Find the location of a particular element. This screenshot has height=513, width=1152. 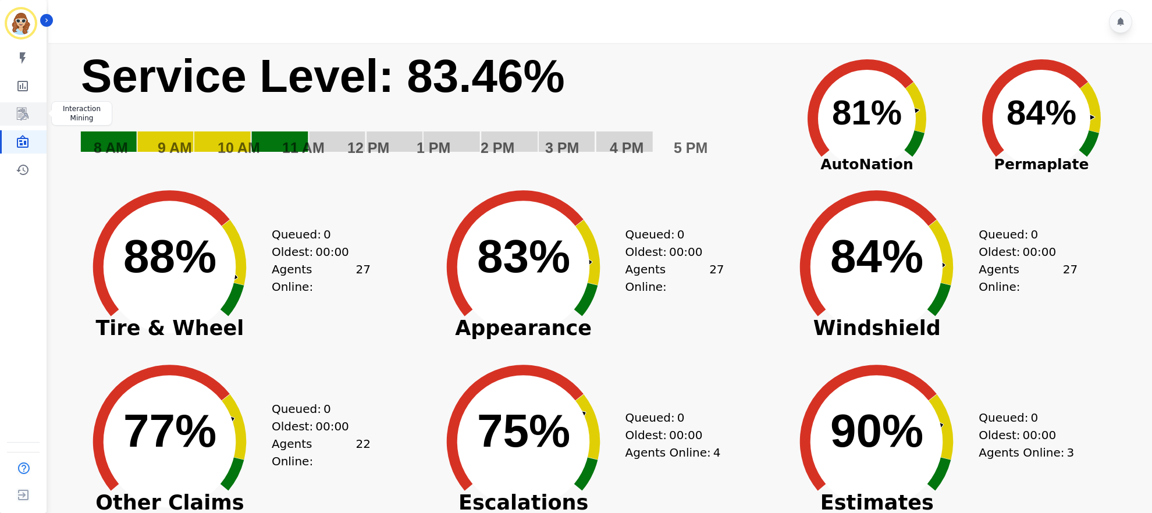

text: 75% is located at coordinates (523, 430).